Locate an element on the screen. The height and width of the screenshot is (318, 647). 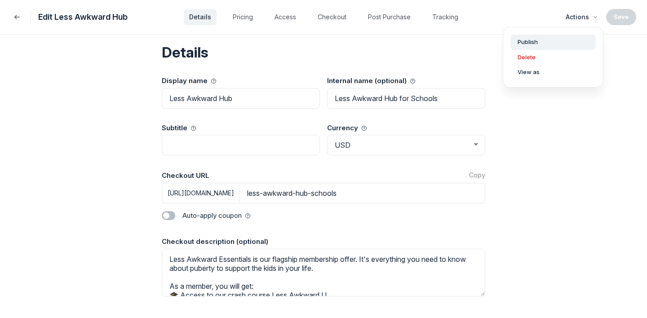
span: Display name is located at coordinates (189, 81).